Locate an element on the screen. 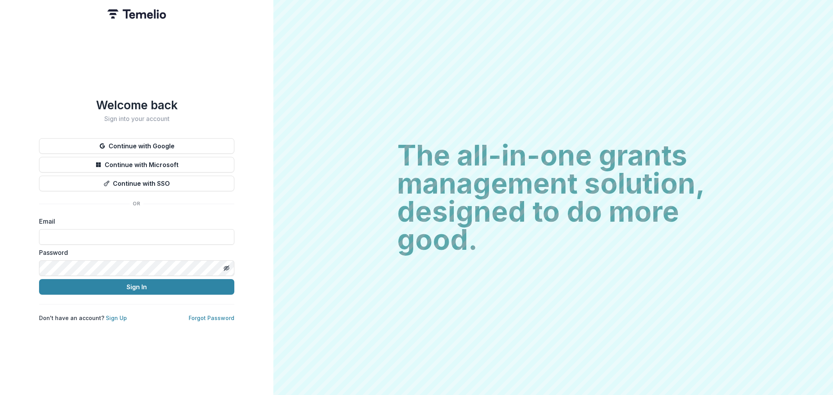 Image resolution: width=833 pixels, height=395 pixels. button: Continue with SSO is located at coordinates (137, 184).